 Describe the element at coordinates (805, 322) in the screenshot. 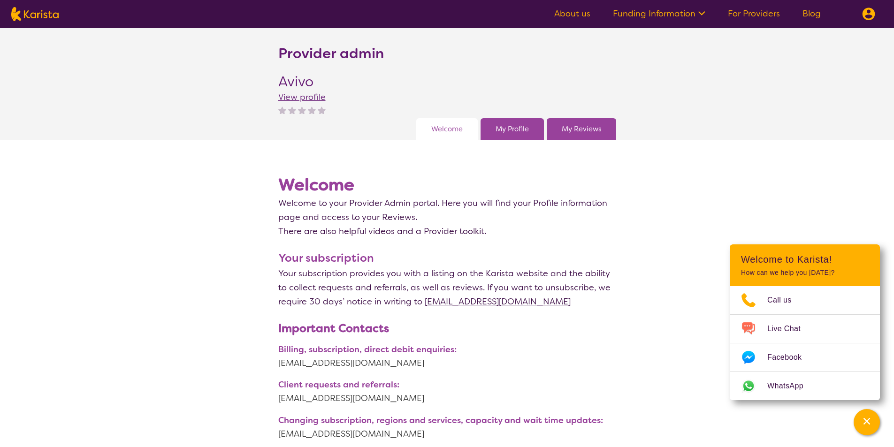

I see `div: Channel Menu` at that location.